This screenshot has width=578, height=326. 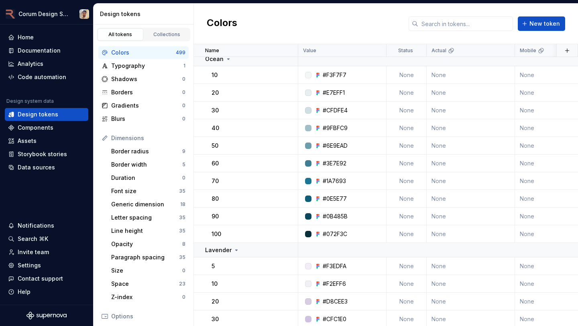 I want to click on div: 1, so click(x=184, y=66).